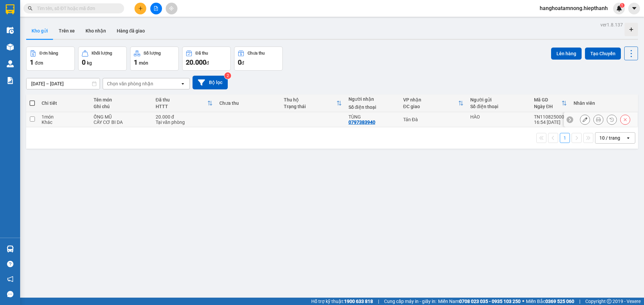 This screenshot has height=305, width=644. I want to click on strong: 0708 023 035 - 0935 103 250, so click(489, 302).